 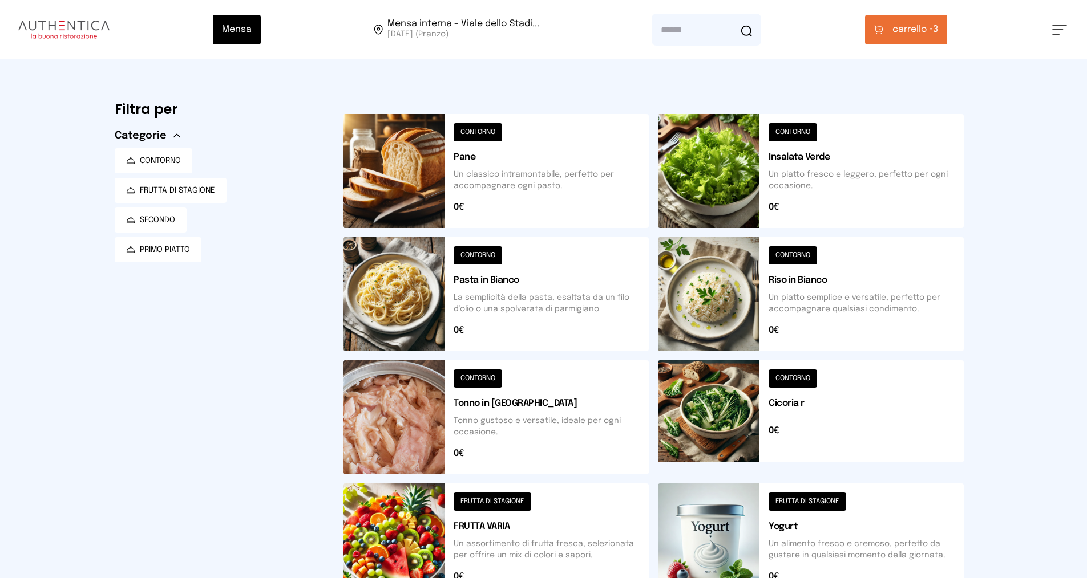 What do you see at coordinates (165, 250) in the screenshot?
I see `span: PRIMO PIATTO` at bounding box center [165, 250].